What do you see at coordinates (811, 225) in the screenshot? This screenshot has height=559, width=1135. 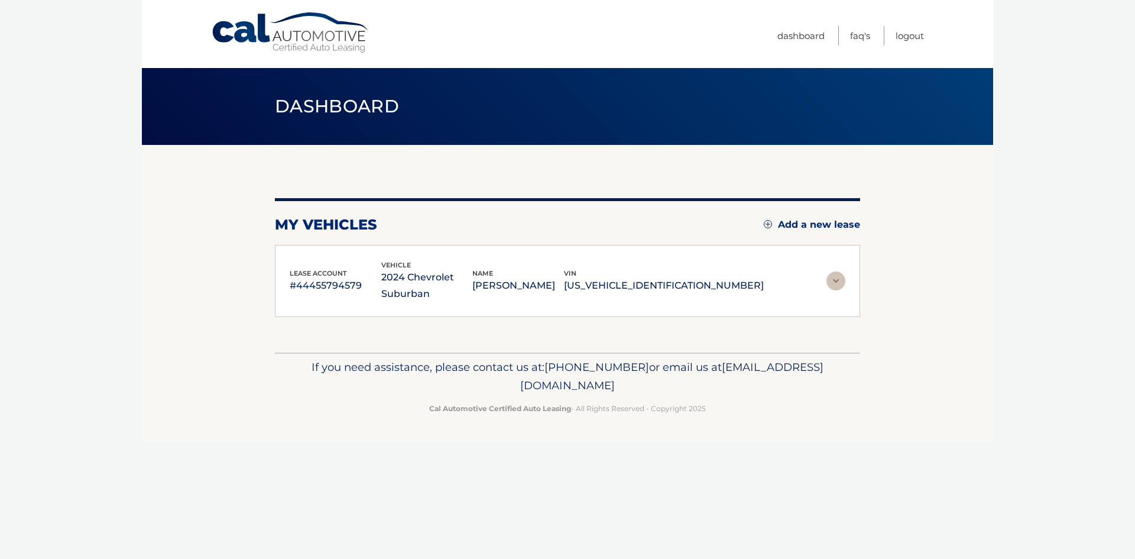 I see `a: Add a new lease` at bounding box center [811, 225].